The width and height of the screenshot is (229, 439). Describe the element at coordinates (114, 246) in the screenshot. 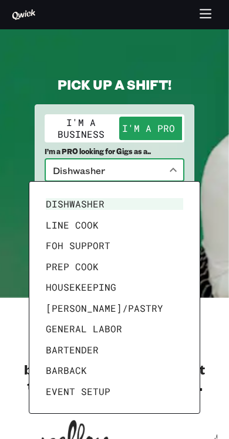

I see `li: FOH Support` at that location.